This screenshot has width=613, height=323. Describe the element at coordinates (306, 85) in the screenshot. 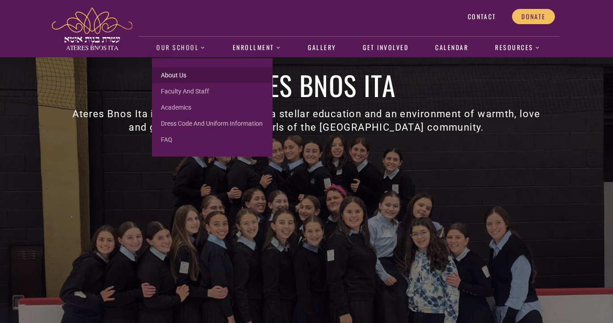

I see `h1: Ateres Bnos Ita` at that location.